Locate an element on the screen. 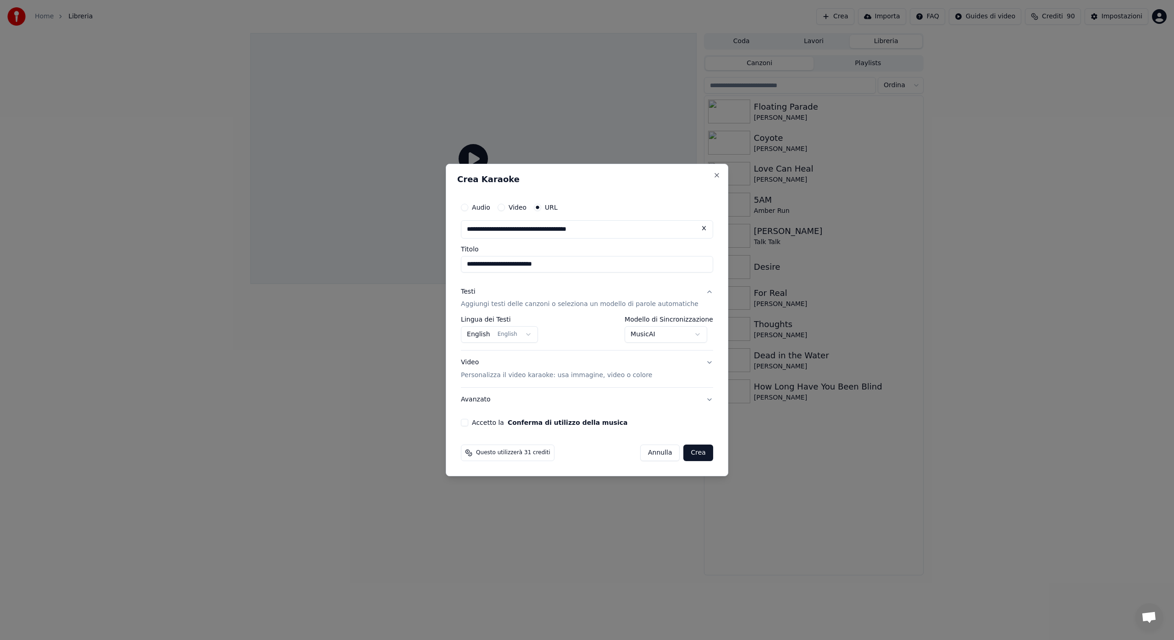 The height and width of the screenshot is (640, 1174). button: Crea is located at coordinates (698, 453).